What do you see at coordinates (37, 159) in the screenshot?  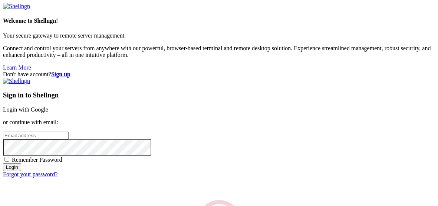 I see `span: Remember Password` at bounding box center [37, 159].